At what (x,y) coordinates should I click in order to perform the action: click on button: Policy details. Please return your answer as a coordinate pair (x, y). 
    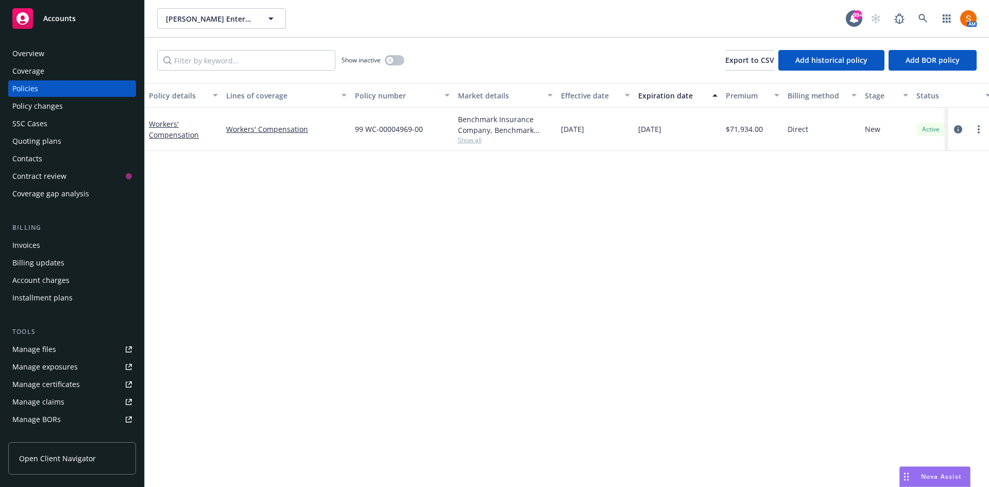
    Looking at the image, I should click on (183, 95).